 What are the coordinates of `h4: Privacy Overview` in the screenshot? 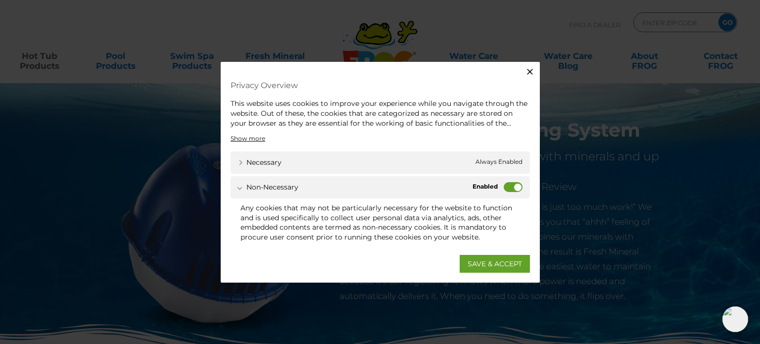 It's located at (380, 85).